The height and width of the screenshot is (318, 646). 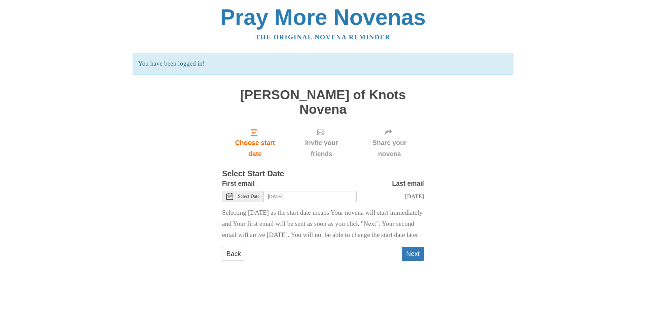 I want to click on span: Invite your friends, so click(x=321, y=148).